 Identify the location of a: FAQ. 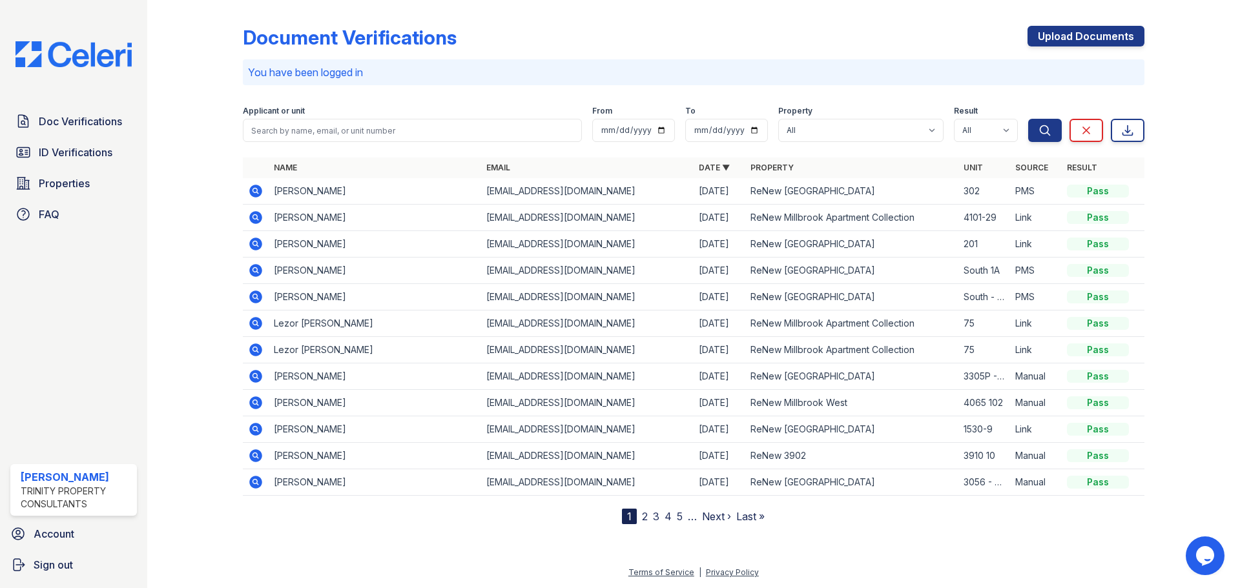
(74, 214).